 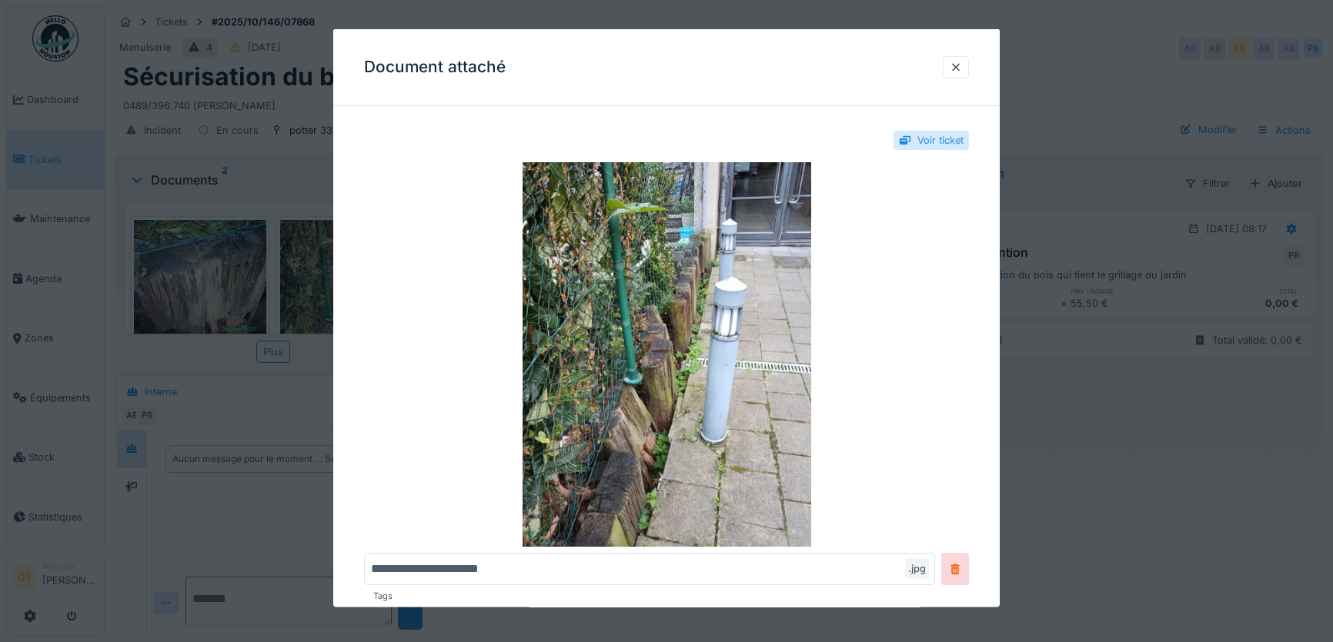 I want to click on div: Sélection, so click(x=405, y=613).